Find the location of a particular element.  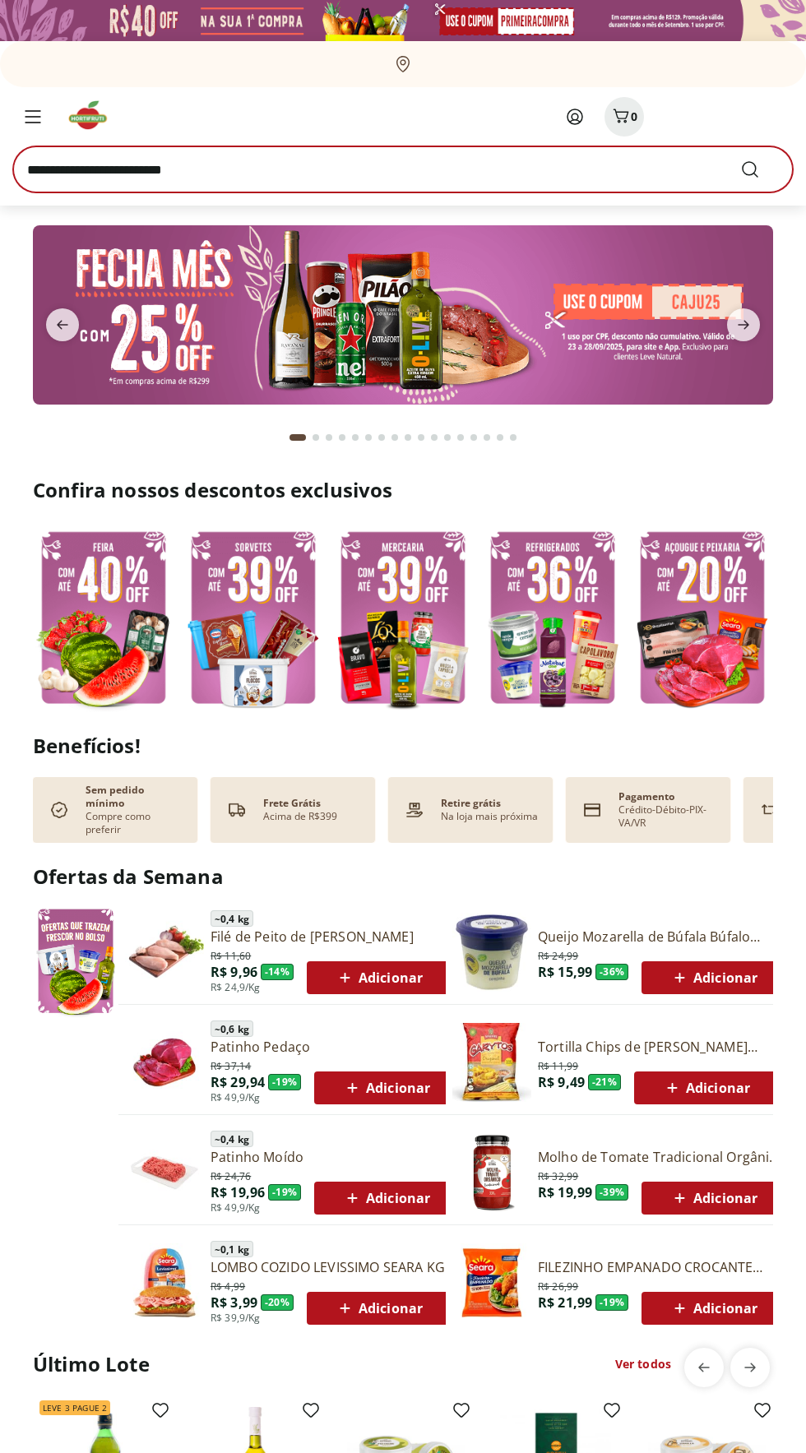

span: R$ 19,99 is located at coordinates (565, 1192).